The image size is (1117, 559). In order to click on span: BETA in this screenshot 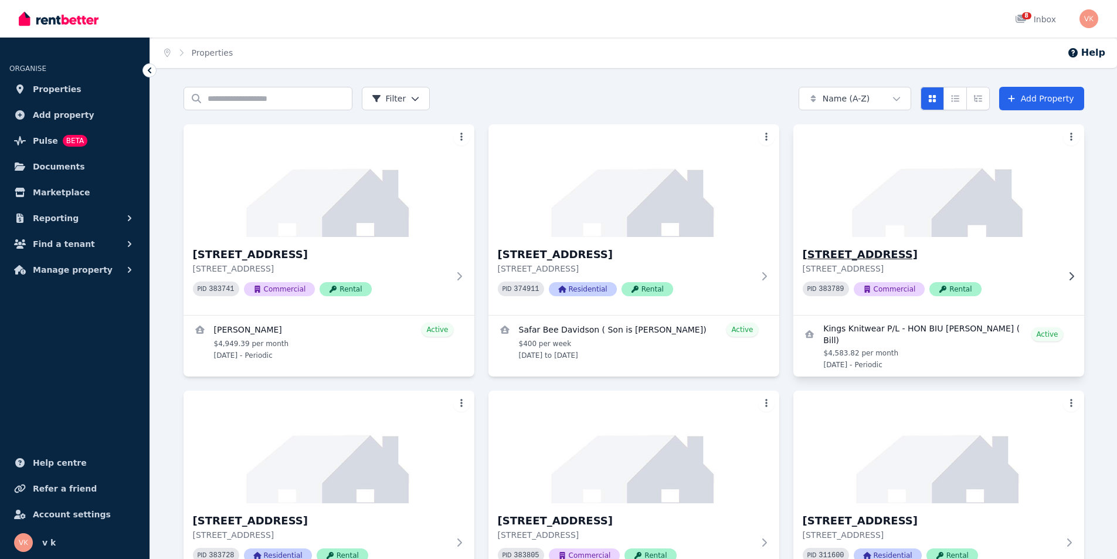, I will do `click(75, 141)`.